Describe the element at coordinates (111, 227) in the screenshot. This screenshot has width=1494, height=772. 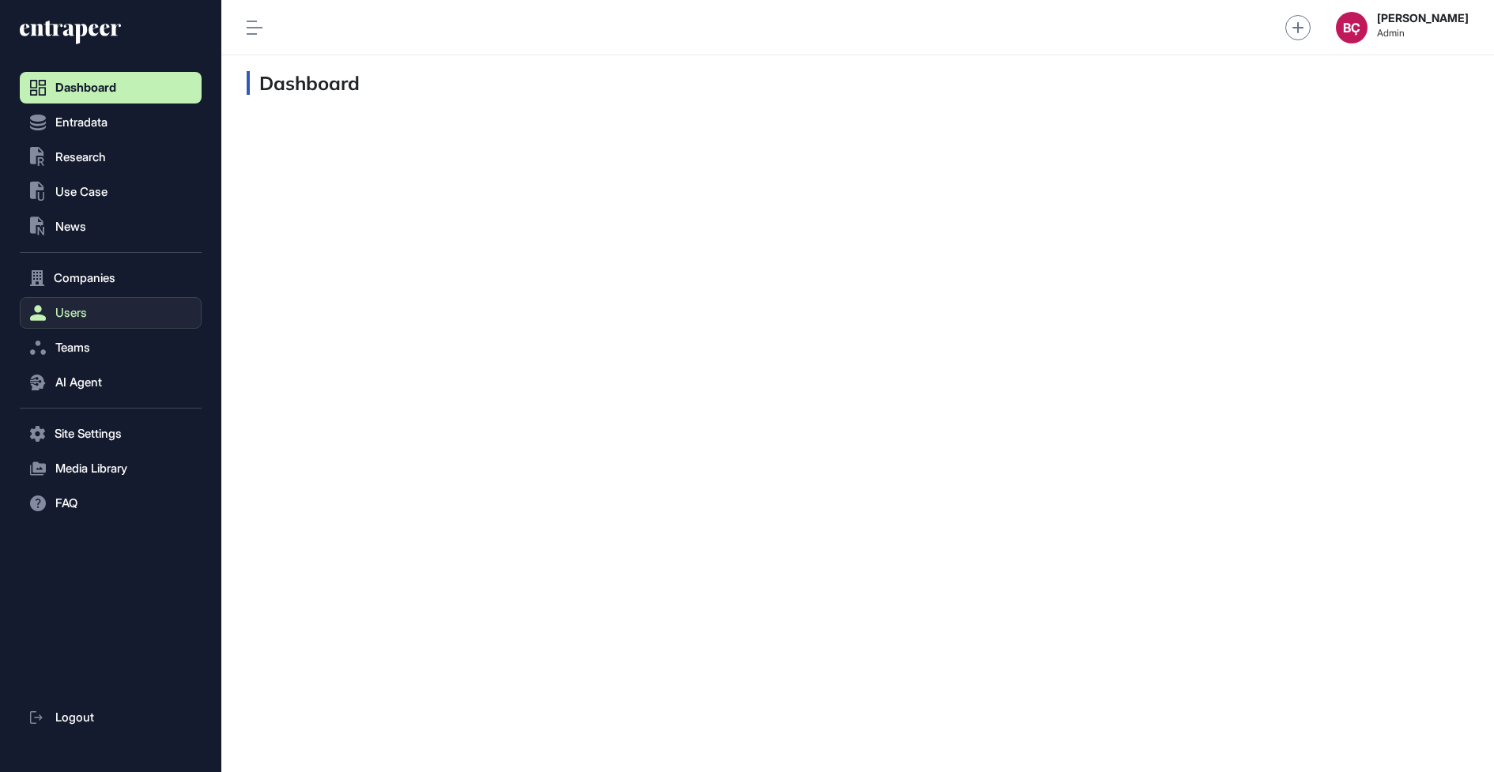
I see `button: News` at that location.